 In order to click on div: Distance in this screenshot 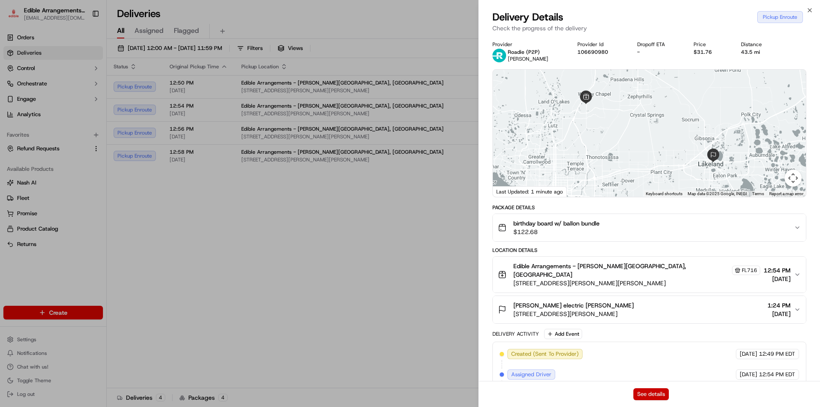, I will do `click(759, 44)`.